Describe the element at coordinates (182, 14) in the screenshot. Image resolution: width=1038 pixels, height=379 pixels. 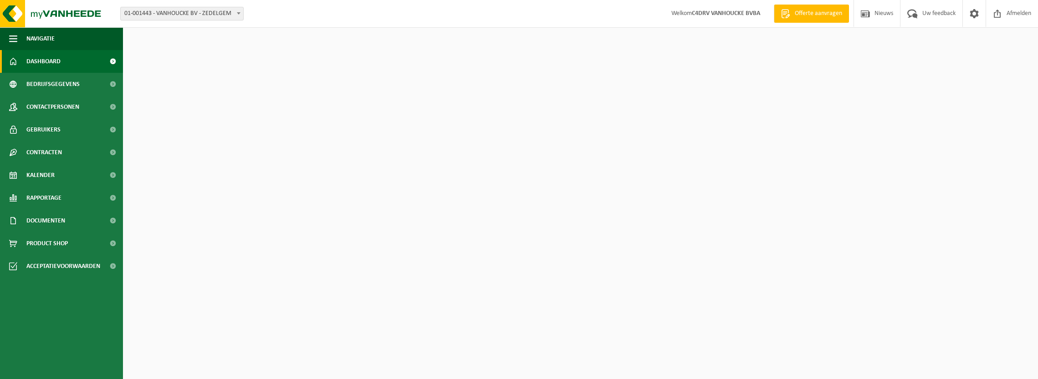
I see `span: 01-001443 - VANHOUCKE BV - ZEDELGEM` at that location.